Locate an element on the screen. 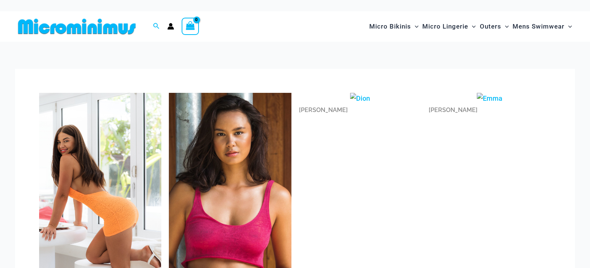 The height and width of the screenshot is (268, 590). img: MM SHOP LOGO FLAT is located at coordinates (77, 26).